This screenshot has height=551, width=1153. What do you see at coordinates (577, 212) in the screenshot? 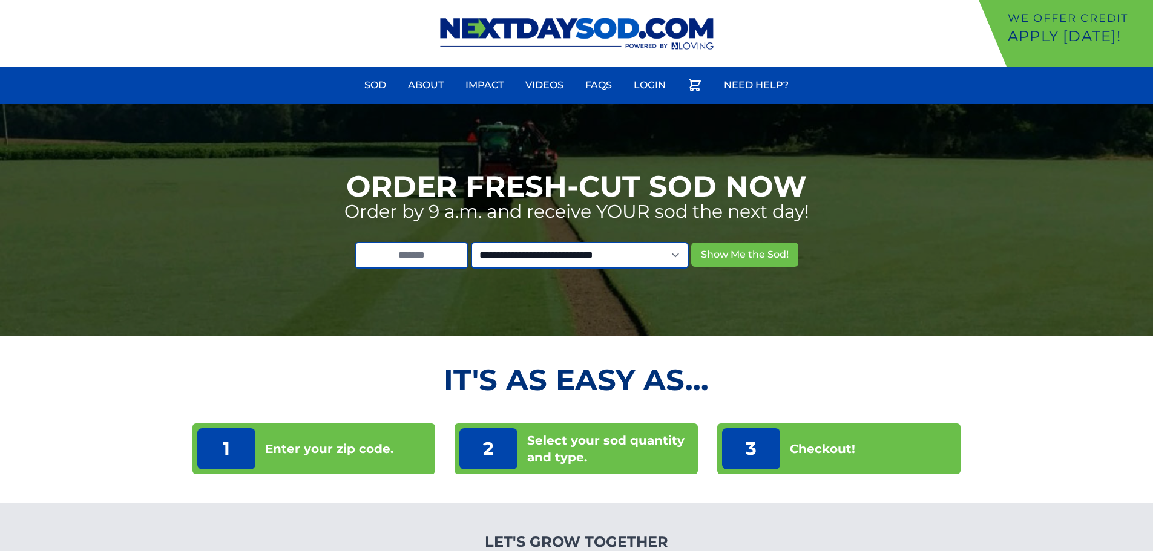
I see `p: Order by 9 a.m. and receive YOUR sod the next day!` at bounding box center [577, 212].